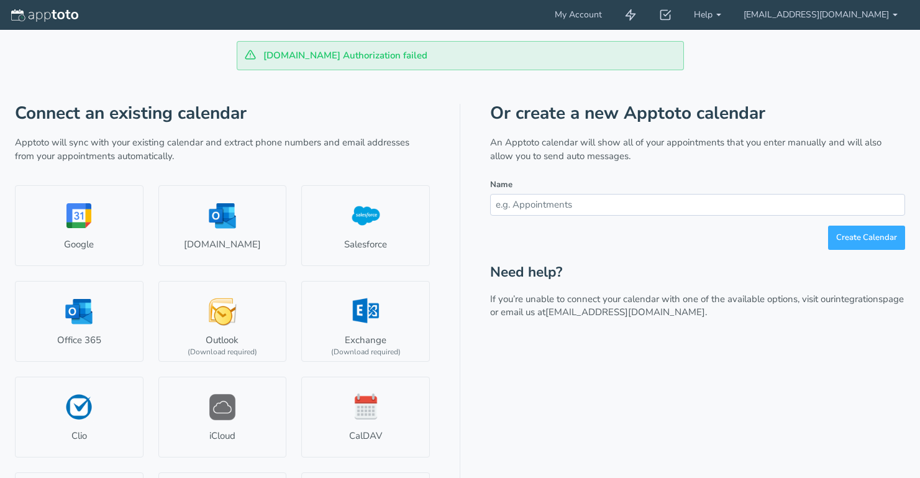 This screenshot has width=920, height=478. I want to click on p: If you’re unable to connect your calendar with one of the available options, visit our page or em..., so click(698, 306).